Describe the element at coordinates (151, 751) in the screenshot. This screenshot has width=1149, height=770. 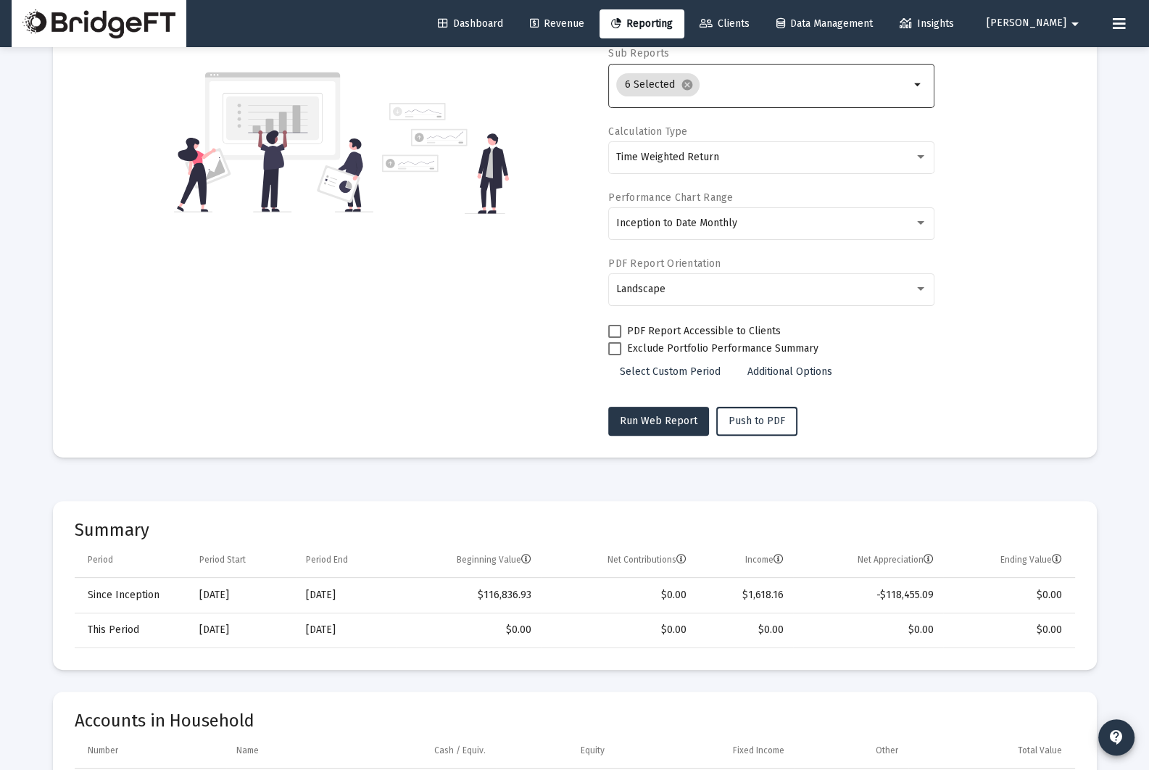
I see `td: Column Number` at that location.